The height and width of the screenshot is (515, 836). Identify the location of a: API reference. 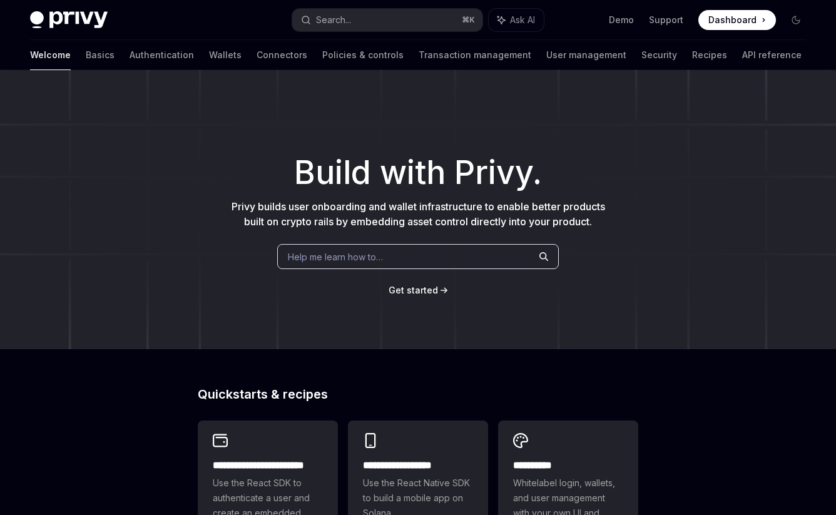
(772, 55).